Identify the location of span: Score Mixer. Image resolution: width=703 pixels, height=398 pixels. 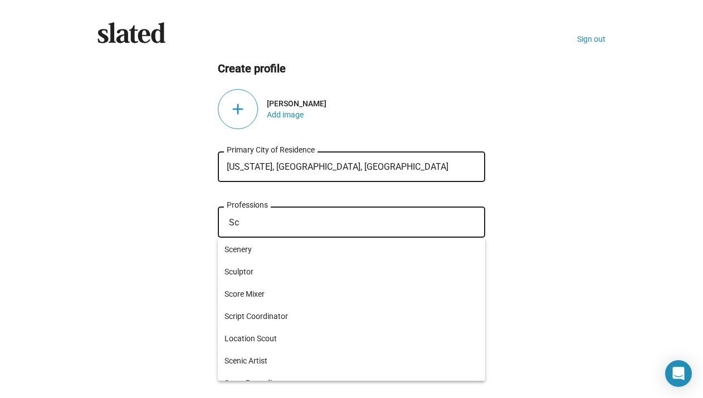
(351, 294).